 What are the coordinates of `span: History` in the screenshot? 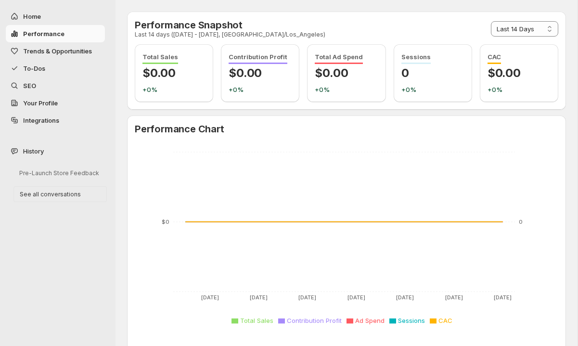 It's located at (33, 151).